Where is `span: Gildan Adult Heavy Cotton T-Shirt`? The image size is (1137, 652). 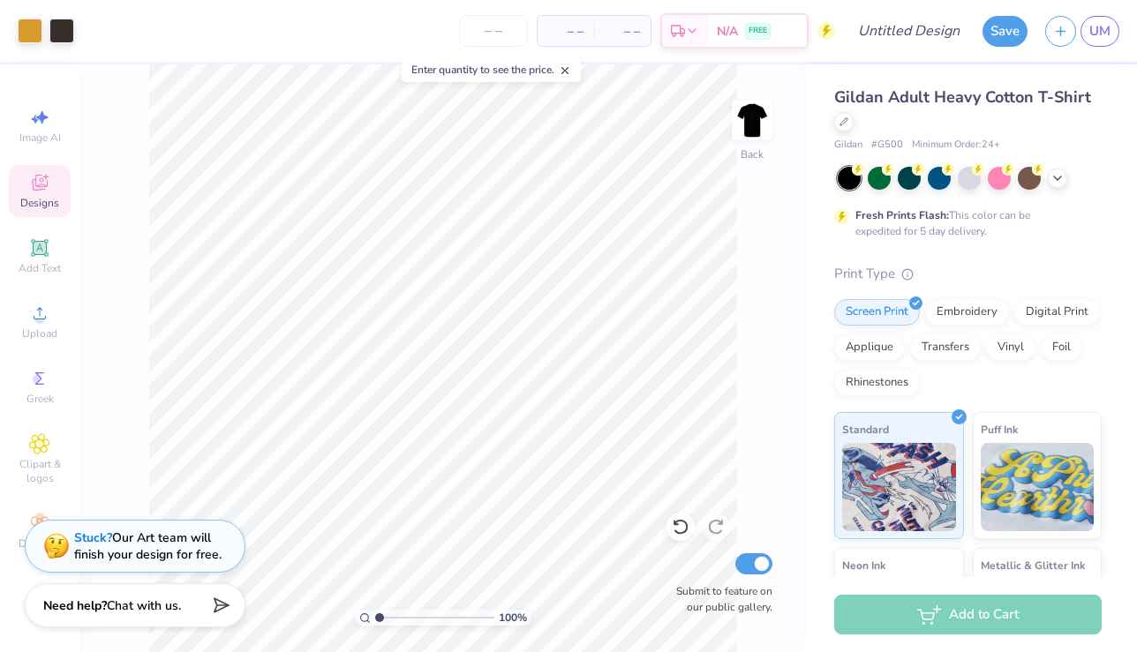 span: Gildan Adult Heavy Cotton T-Shirt is located at coordinates (962, 97).